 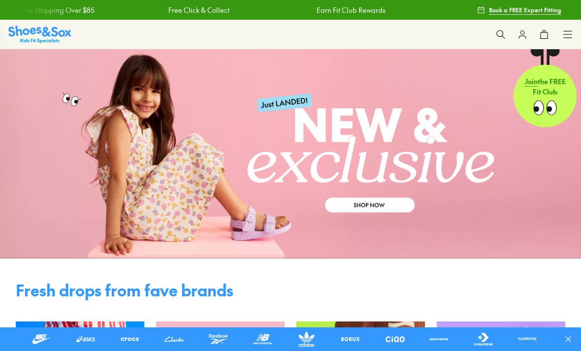 What do you see at coordinates (524, 10) in the screenshot?
I see `span: Book a FREE Expert Fitting` at bounding box center [524, 10].